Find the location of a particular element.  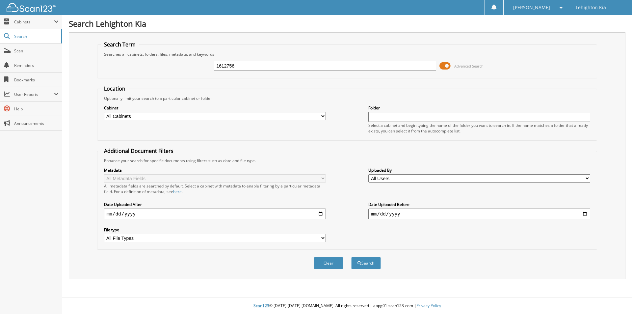

label: Uploaded By is located at coordinates (479, 170).